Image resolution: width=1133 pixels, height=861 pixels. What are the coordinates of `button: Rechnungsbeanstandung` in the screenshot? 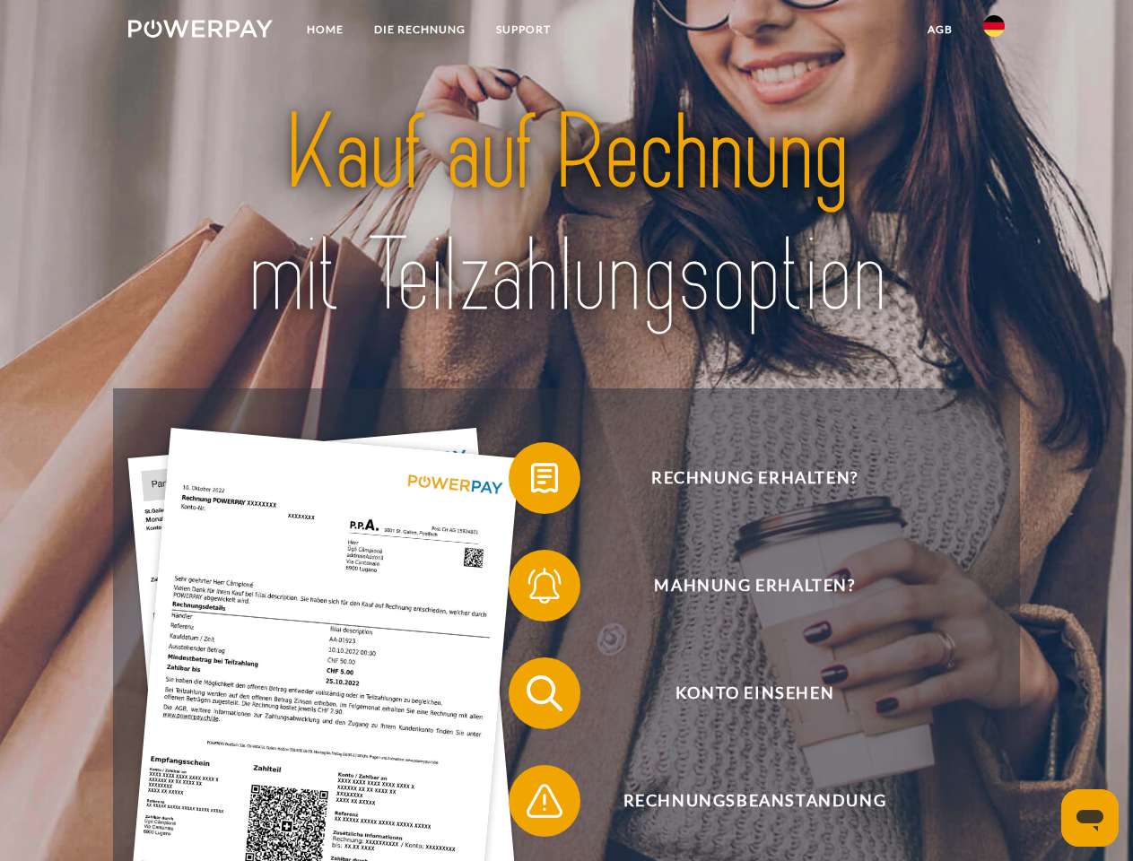 It's located at (742, 801).